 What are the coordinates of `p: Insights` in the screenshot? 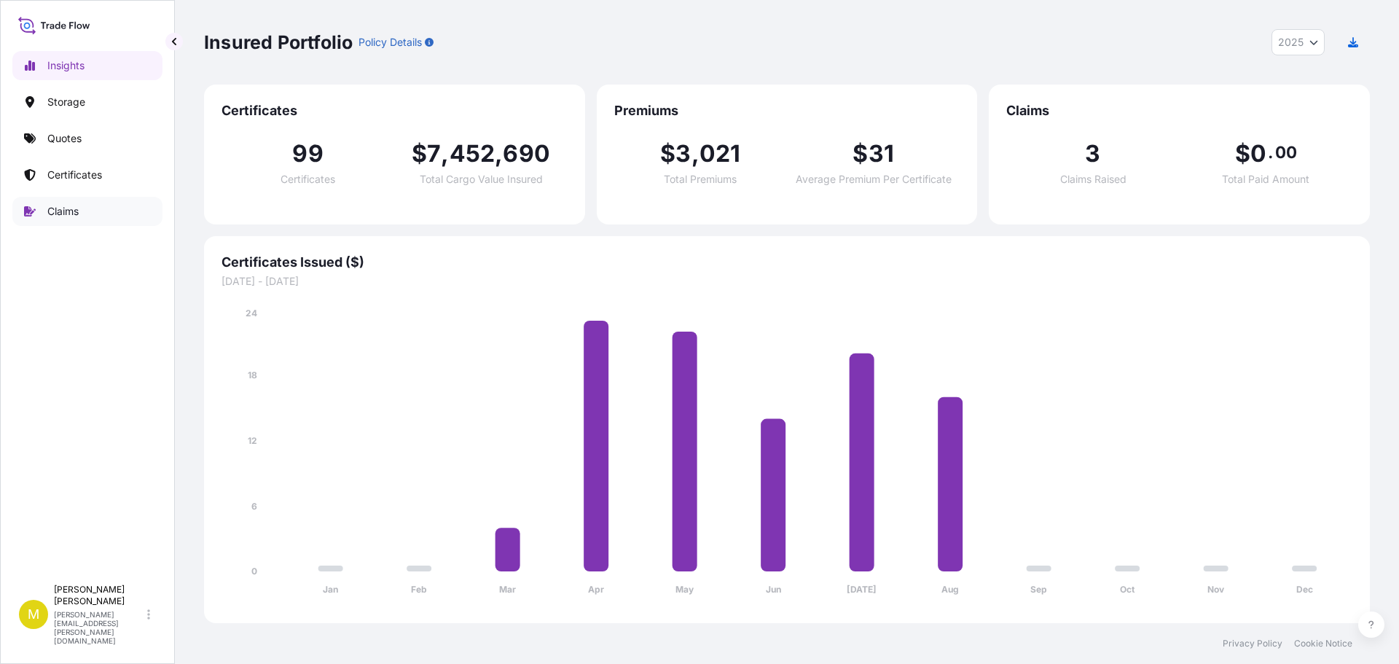 It's located at (66, 66).